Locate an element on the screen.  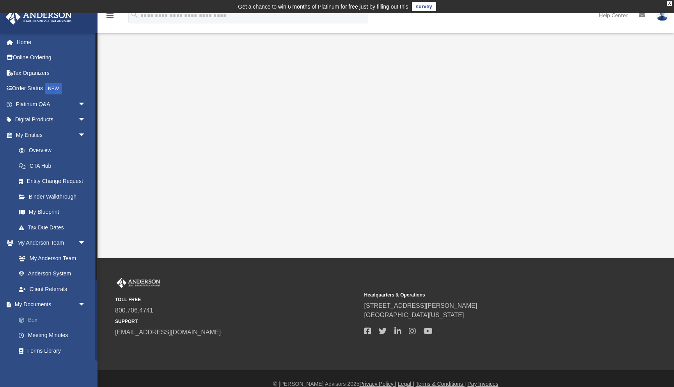
a: Forms Library is located at coordinates (52, 351).